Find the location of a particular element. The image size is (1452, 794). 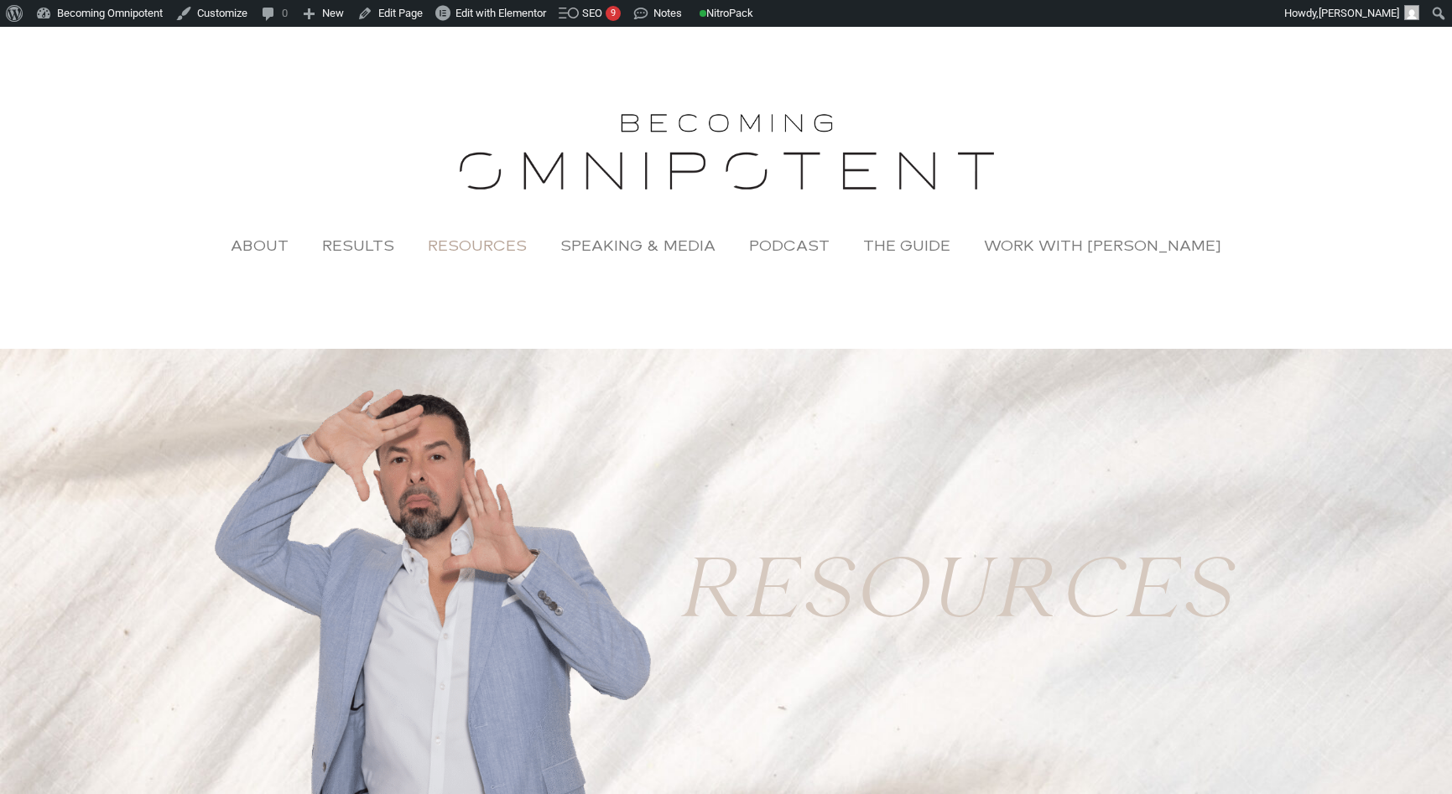

a: Results is located at coordinates (358, 246).